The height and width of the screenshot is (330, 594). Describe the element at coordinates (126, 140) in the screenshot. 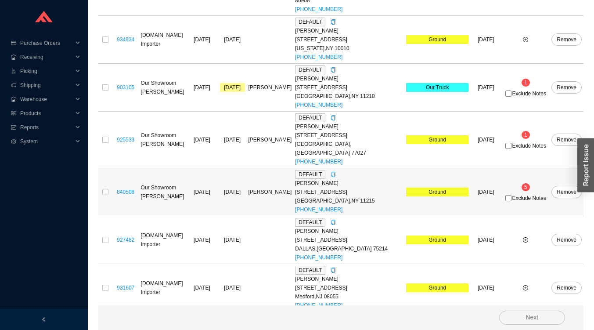

I see `a: 925533` at that location.